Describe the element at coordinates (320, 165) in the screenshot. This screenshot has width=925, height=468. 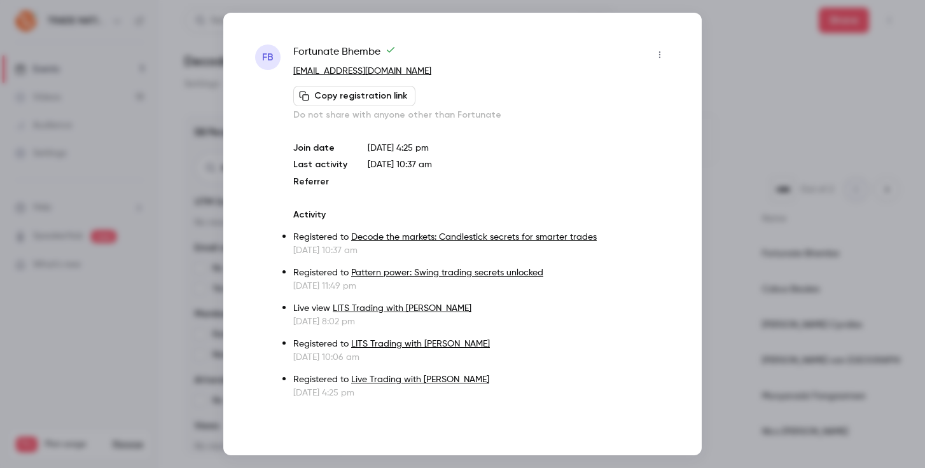
I see `p: Last activity` at that location.